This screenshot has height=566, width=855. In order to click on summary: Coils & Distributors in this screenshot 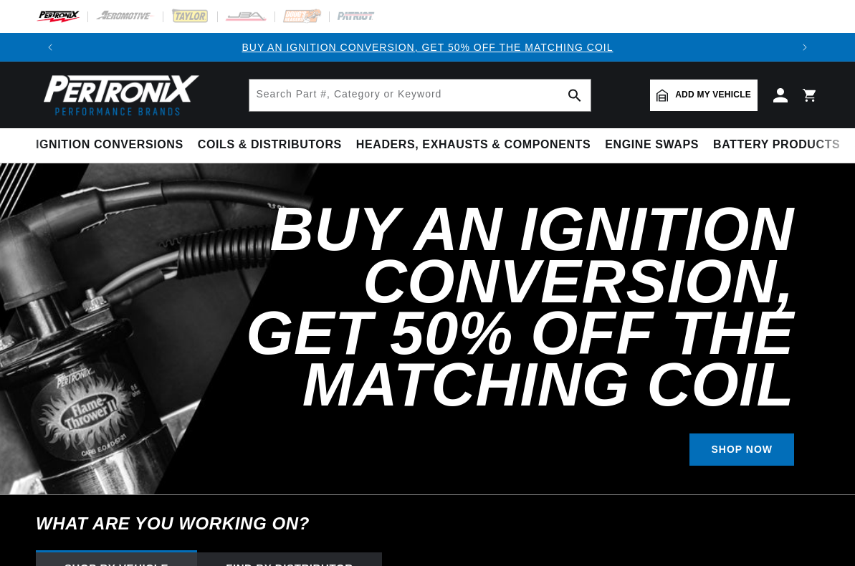, I will do `click(270, 145)`.